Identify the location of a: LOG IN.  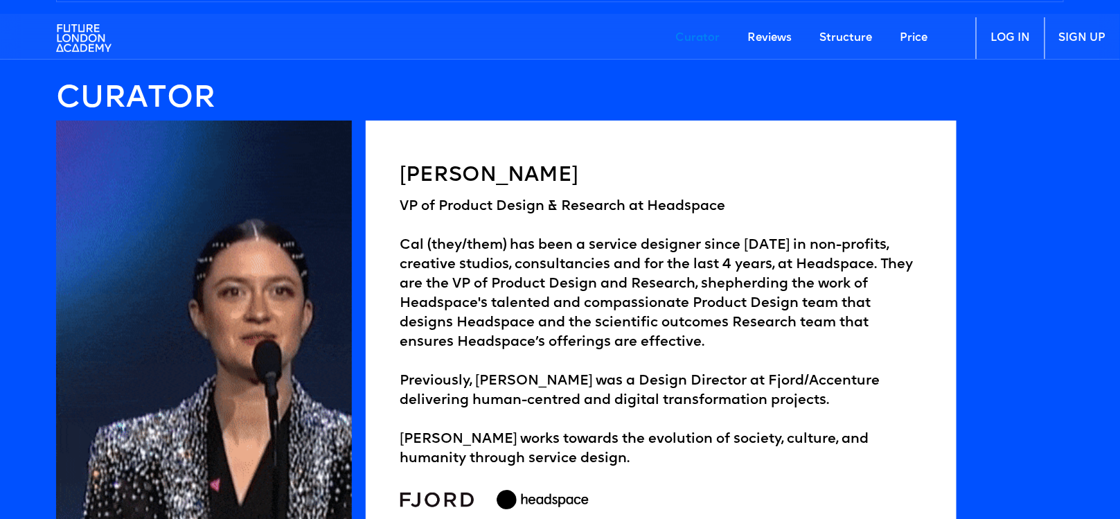
(1010, 38).